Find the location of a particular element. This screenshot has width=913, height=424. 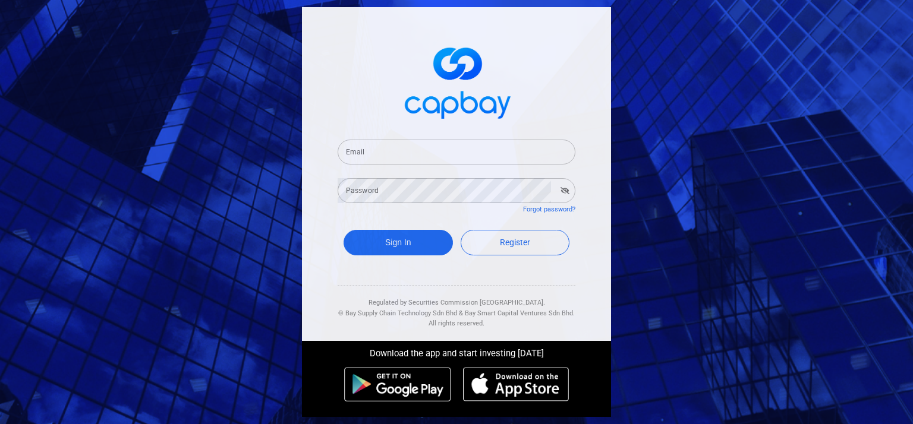

span: Bay Smart Capital Ventures Sdn Bhd. is located at coordinates (519, 313).